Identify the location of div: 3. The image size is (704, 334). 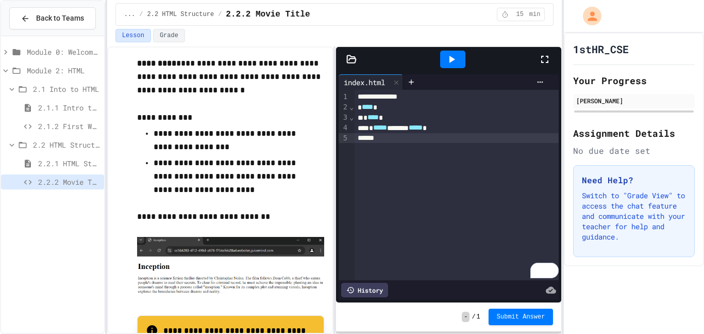
(344, 118).